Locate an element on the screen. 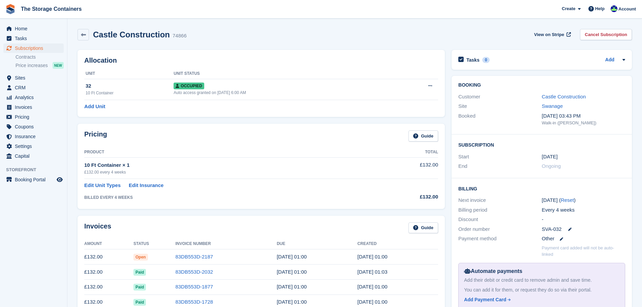  time: 2025-06-26 00:00:00 UTC is located at coordinates (292, 287).